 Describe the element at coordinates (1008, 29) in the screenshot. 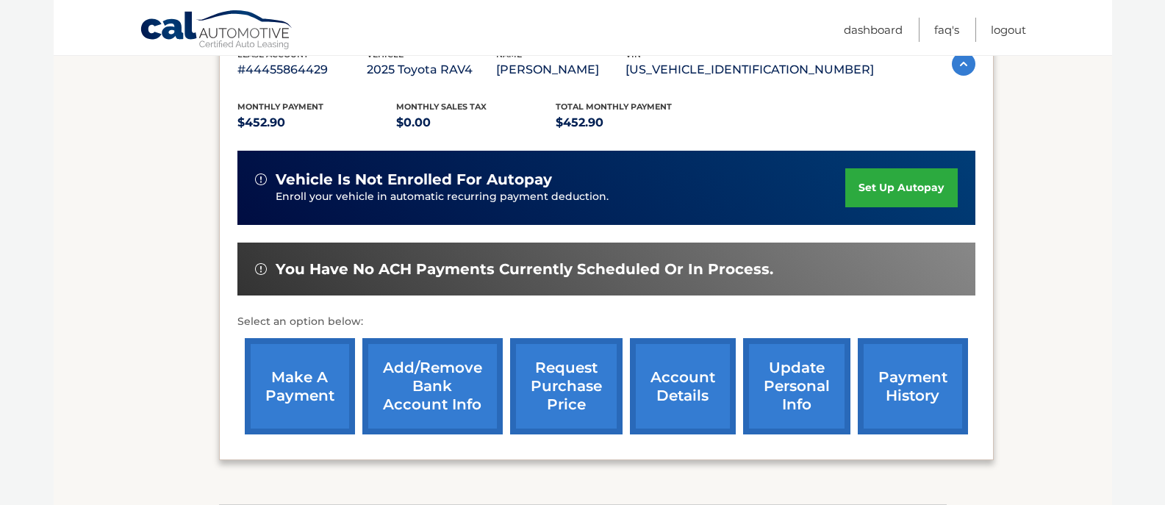

I see `a: Logout` at that location.